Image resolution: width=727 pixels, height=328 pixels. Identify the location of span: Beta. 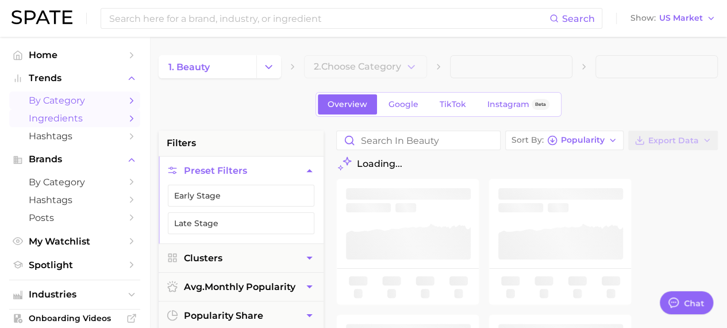
(540, 104).